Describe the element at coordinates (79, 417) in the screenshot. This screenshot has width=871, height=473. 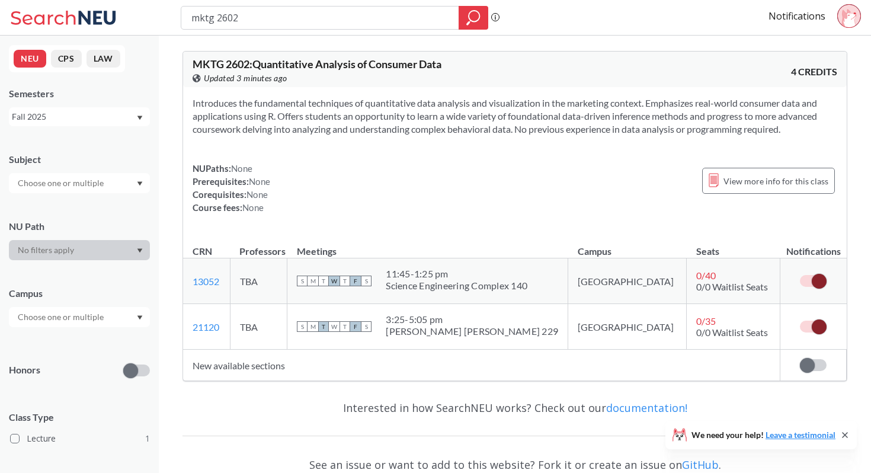
I see `span: Class Type` at that location.